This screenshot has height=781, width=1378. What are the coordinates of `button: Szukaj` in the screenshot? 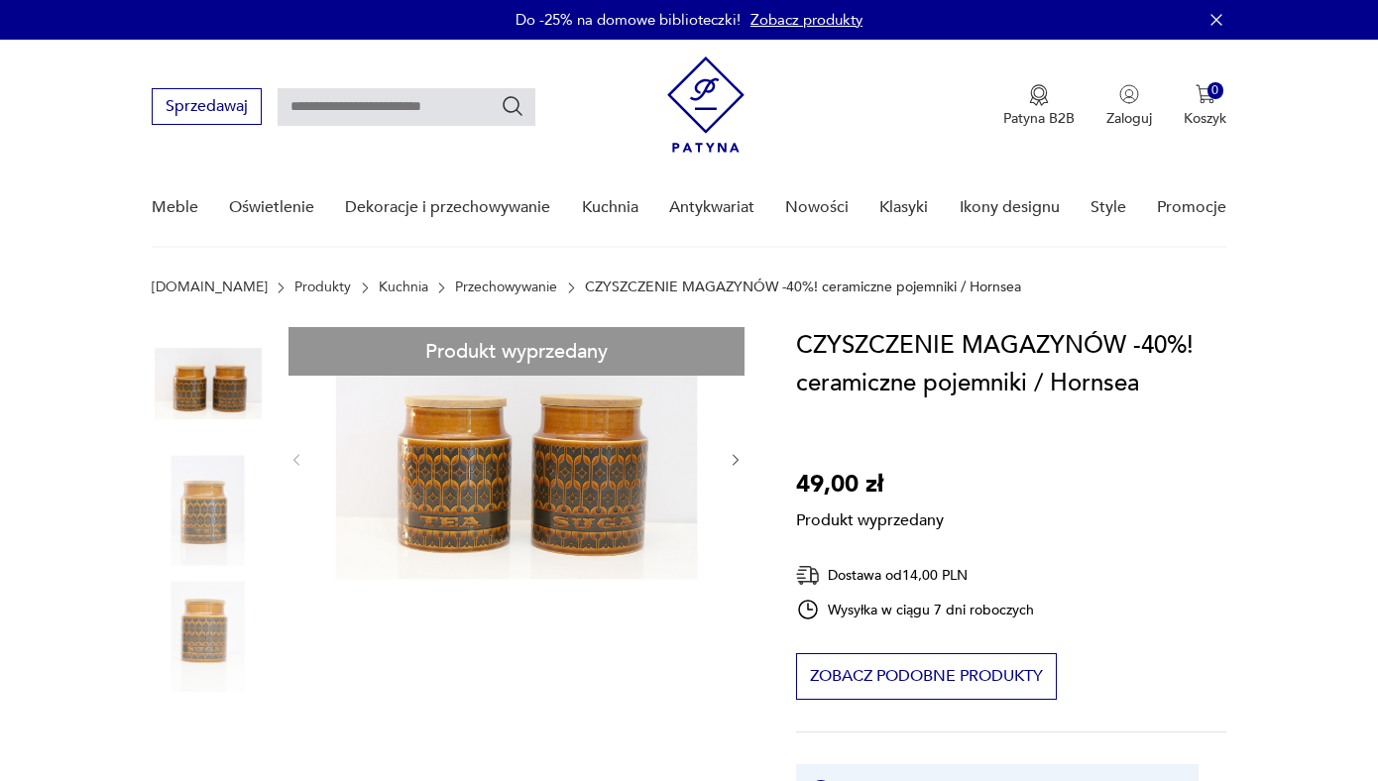 It's located at (513, 106).